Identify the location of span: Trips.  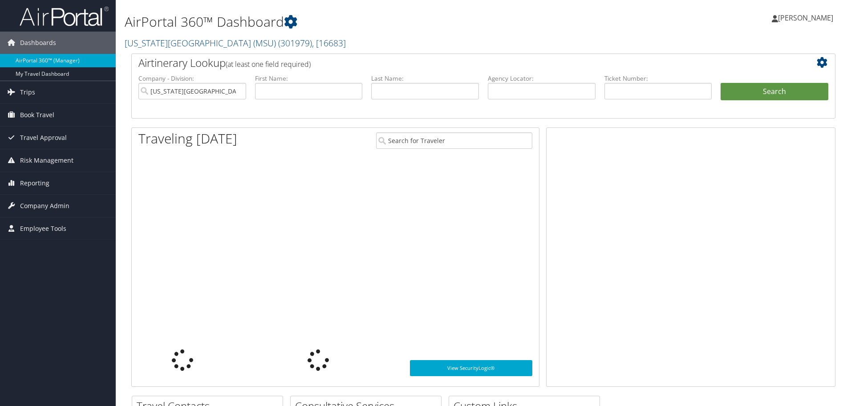
(28, 92).